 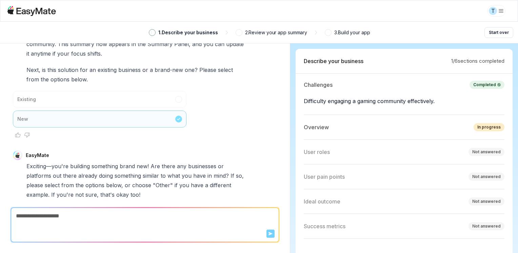 I want to click on span: doing, so click(x=106, y=175).